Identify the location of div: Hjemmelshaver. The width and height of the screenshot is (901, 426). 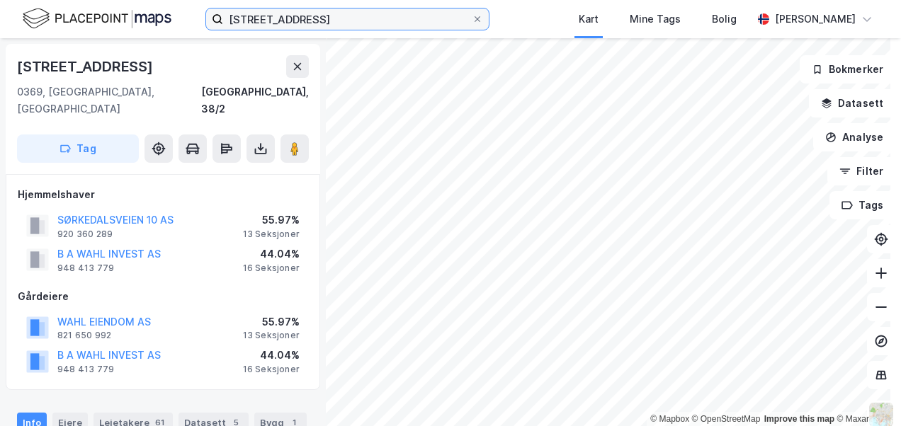
(163, 195).